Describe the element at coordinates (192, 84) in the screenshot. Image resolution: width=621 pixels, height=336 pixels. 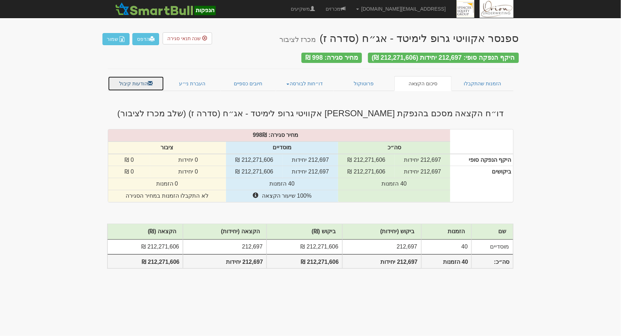
I see `a: העברת ני״ע` at that location.